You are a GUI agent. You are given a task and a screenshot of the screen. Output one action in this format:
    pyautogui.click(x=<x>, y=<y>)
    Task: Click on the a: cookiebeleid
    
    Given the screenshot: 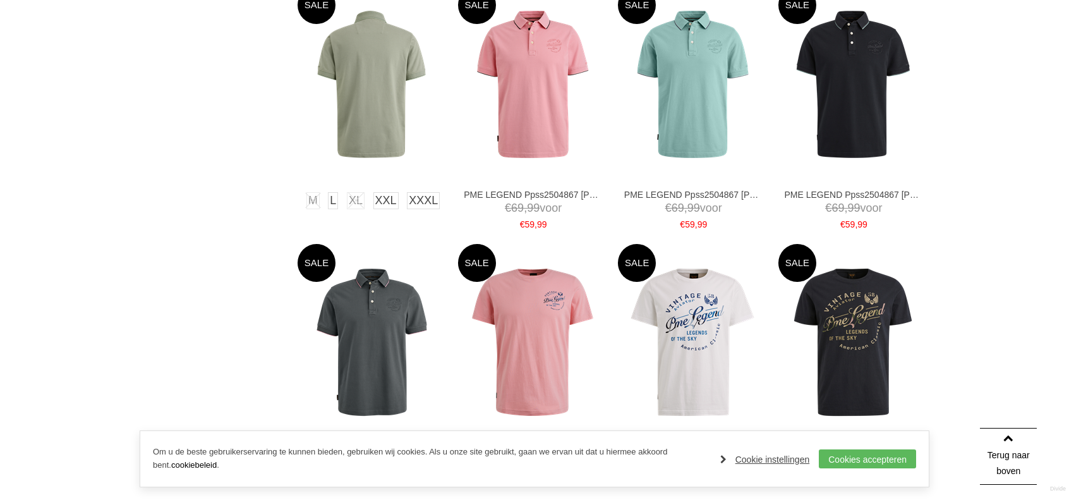 What is the action you would take?
    pyautogui.click(x=194, y=465)
    